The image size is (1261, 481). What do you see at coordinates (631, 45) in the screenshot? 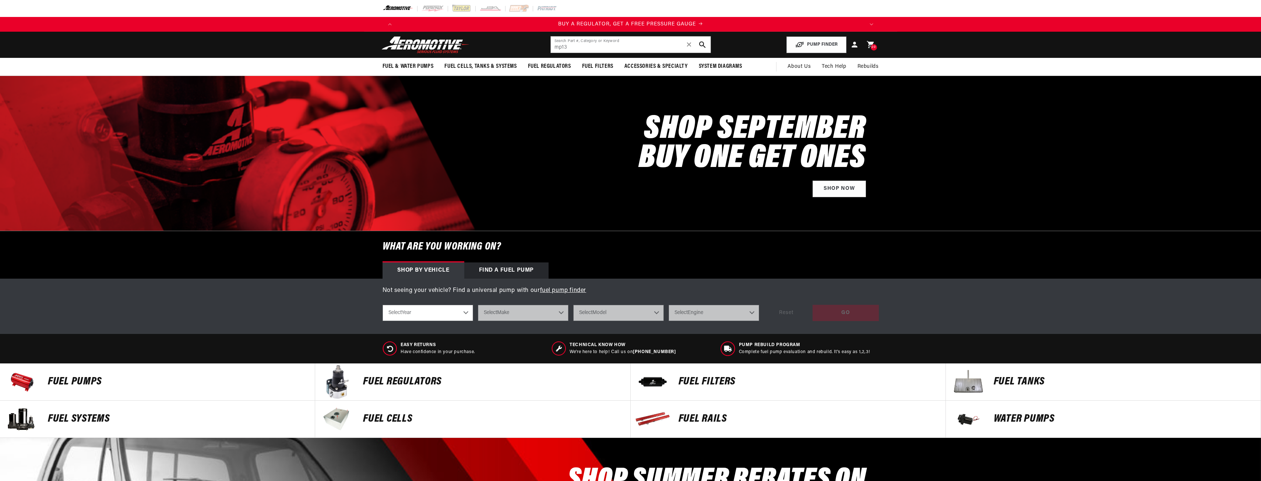
I see `input: Search by Part Number, Category or Keyword` at bounding box center [631, 45].